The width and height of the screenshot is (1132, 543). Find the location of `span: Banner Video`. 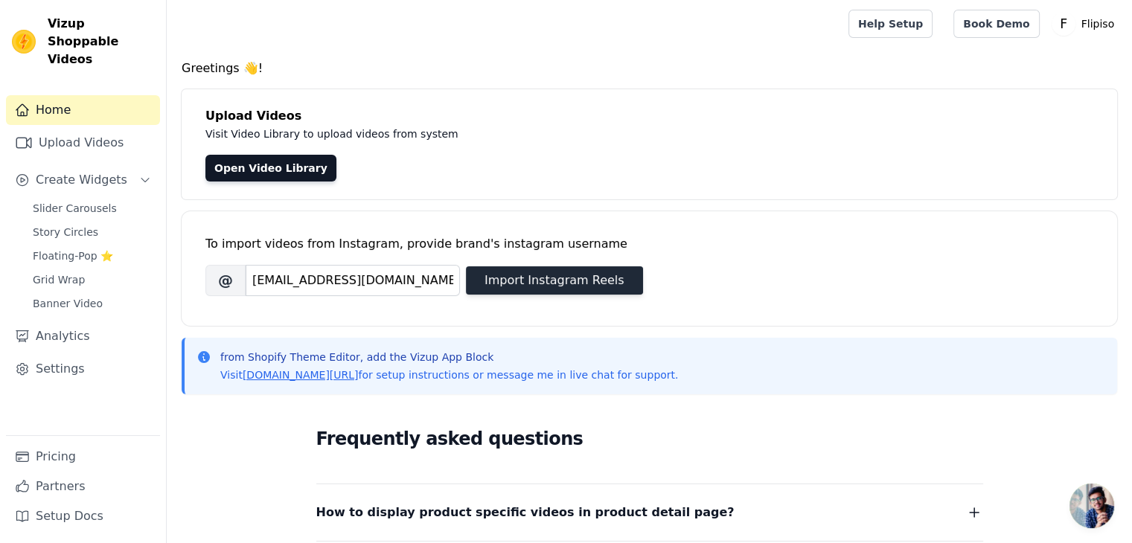

span: Banner Video is located at coordinates (68, 304).